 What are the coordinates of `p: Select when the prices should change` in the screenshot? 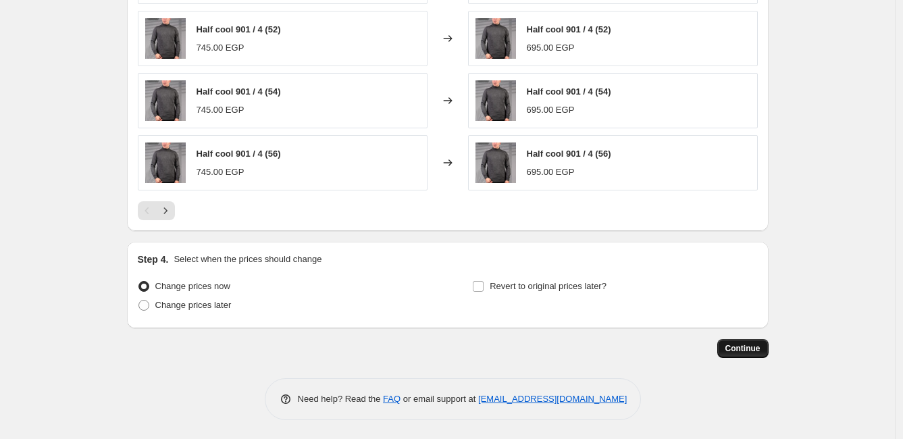 It's located at (247, 259).